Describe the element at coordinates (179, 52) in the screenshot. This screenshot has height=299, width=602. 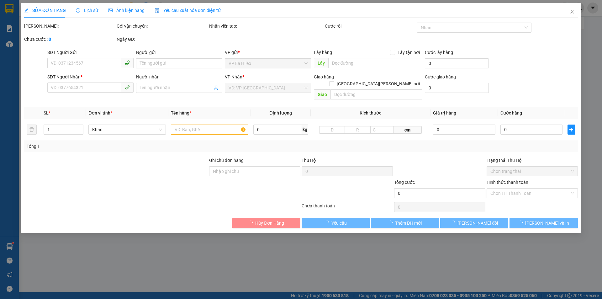
I see `div: Người gửi` at that location.